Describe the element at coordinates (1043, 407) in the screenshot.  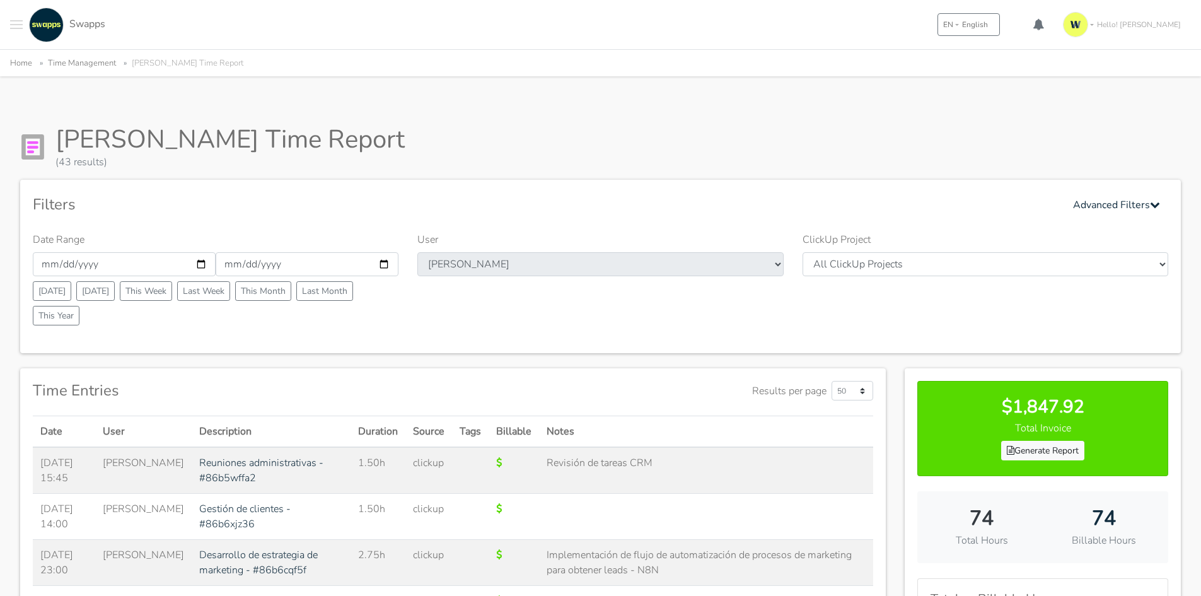
I see `h3: $1,847.92` at that location.